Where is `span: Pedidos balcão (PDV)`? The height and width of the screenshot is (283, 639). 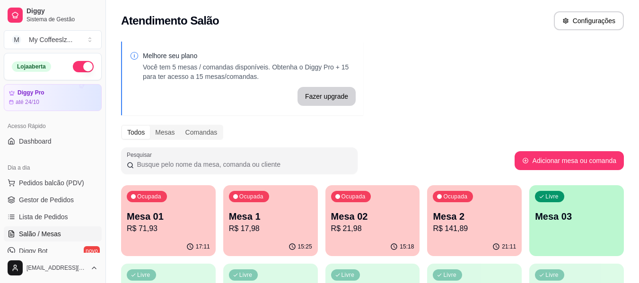 span: Pedidos balcão (PDV) is located at coordinates (52, 183).